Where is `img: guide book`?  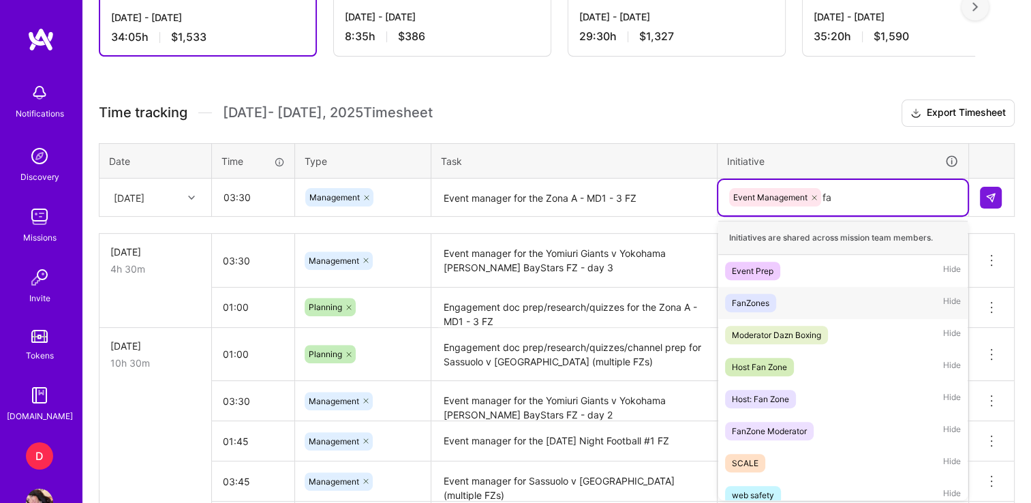
img: guide book is located at coordinates (40, 395).